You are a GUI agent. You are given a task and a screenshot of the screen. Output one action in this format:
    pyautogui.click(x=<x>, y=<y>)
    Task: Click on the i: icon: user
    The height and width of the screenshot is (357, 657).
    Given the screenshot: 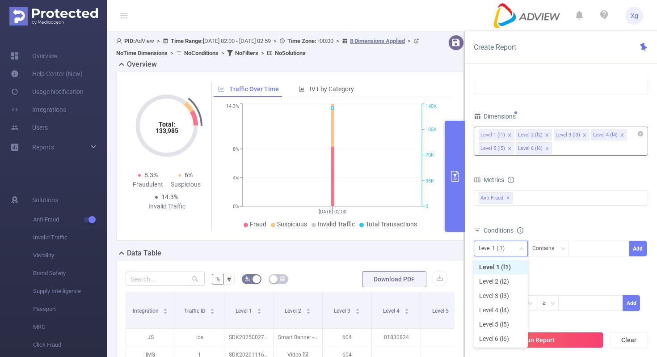 What is the action you would take?
    pyautogui.click(x=120, y=41)
    